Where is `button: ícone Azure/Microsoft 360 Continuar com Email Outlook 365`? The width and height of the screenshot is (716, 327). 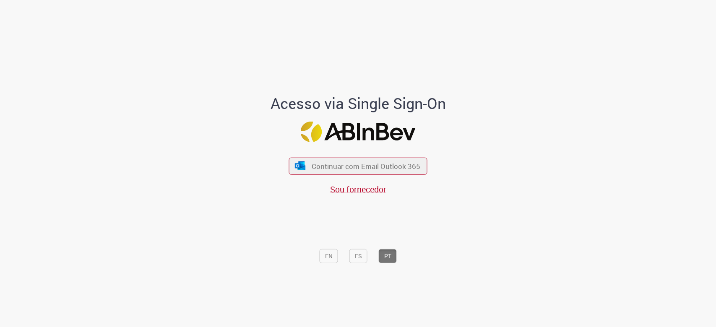 button: ícone Azure/Microsoft 360 Continuar com Email Outlook 365 is located at coordinates (358, 166).